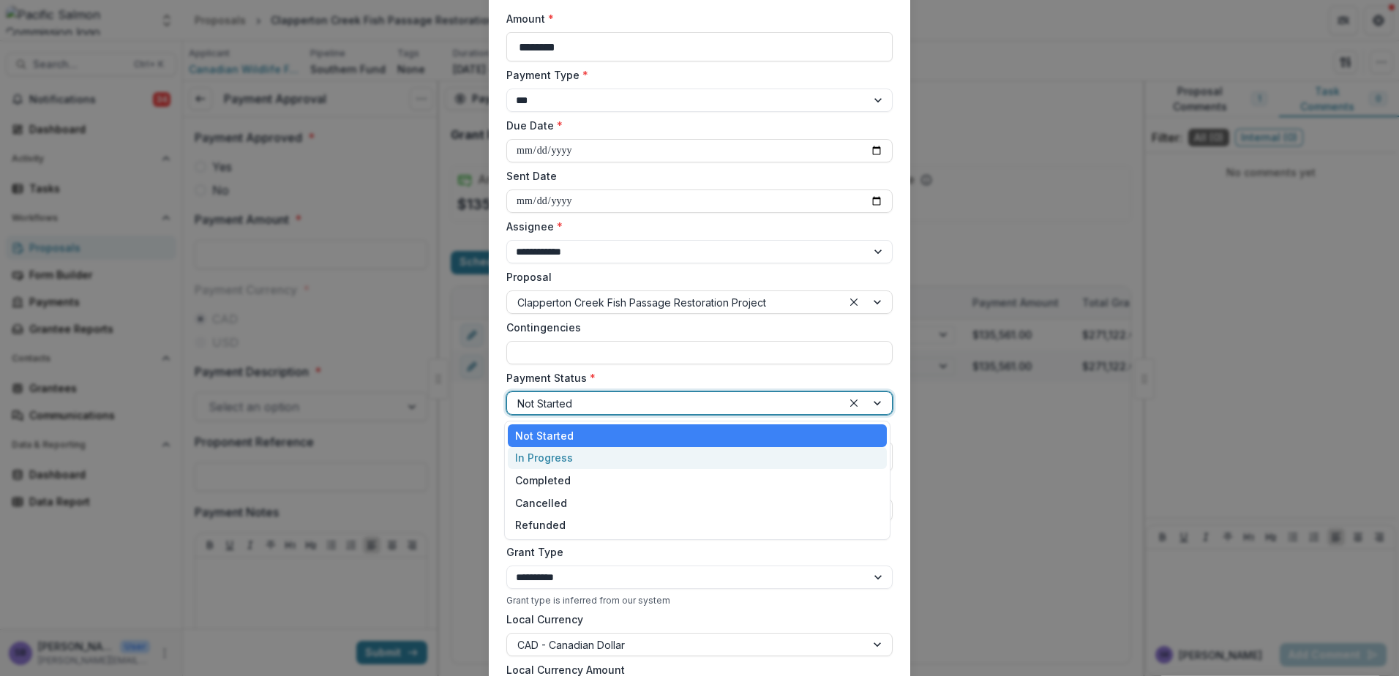 This screenshot has height=676, width=1399. I want to click on label: Payment Status, so click(695, 378).